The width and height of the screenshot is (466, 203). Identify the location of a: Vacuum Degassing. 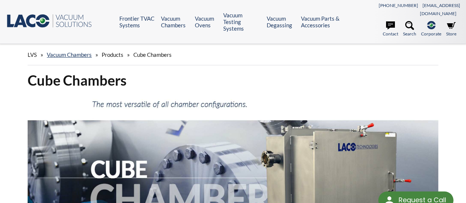
(281, 22).